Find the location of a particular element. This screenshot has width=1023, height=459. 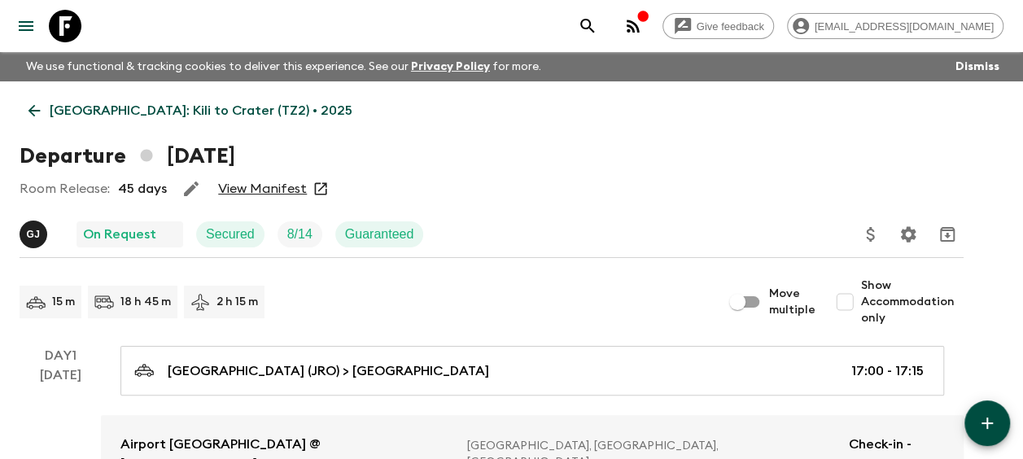

p: Room Release: is located at coordinates (64, 189).